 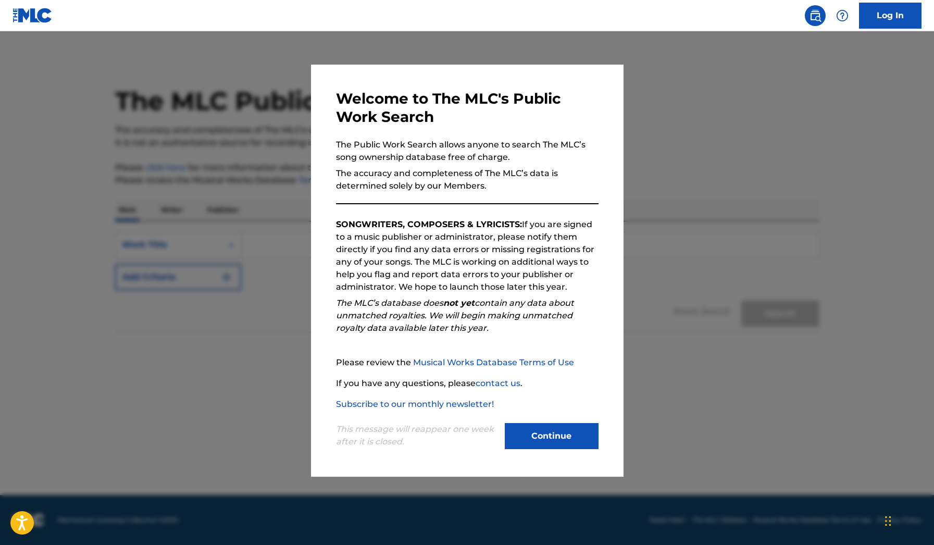 I want to click on strong: SONGWRITERS, COMPOSERS & LYRICISTS:, so click(x=429, y=224).